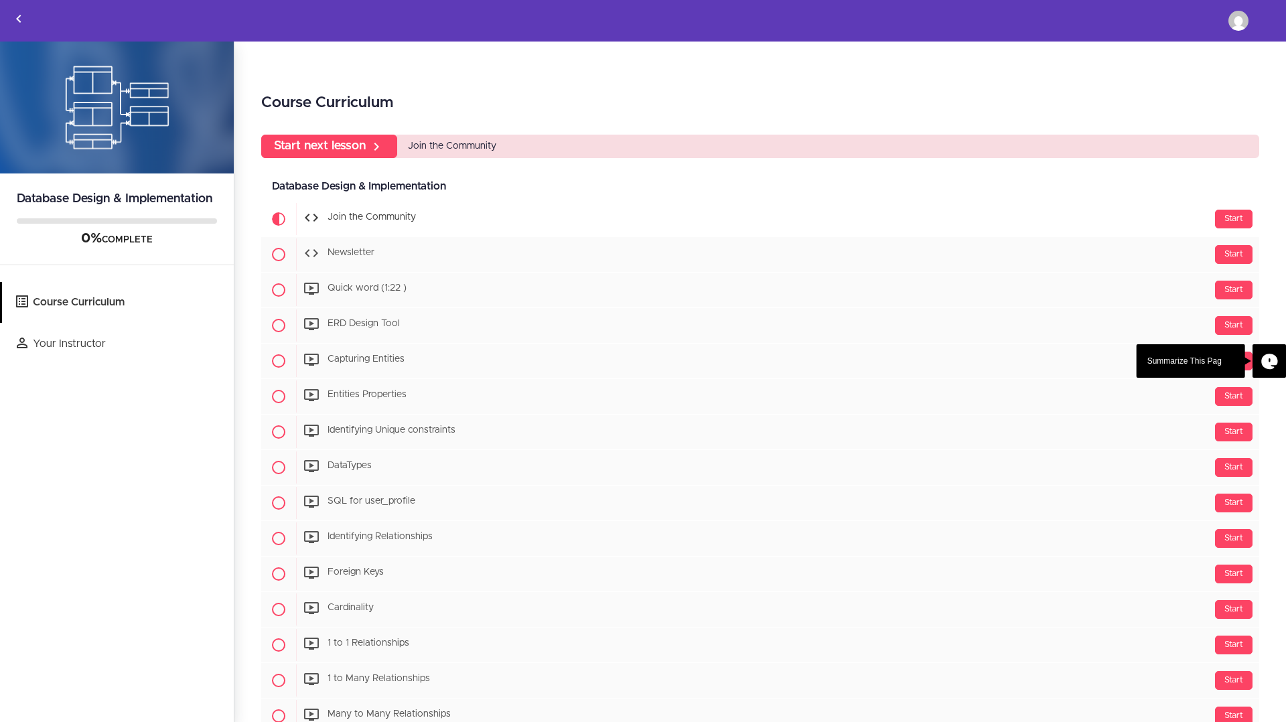 This screenshot has width=1286, height=722. What do you see at coordinates (760, 503) in the screenshot?
I see `a: Start SQL for user_profile` at bounding box center [760, 503].